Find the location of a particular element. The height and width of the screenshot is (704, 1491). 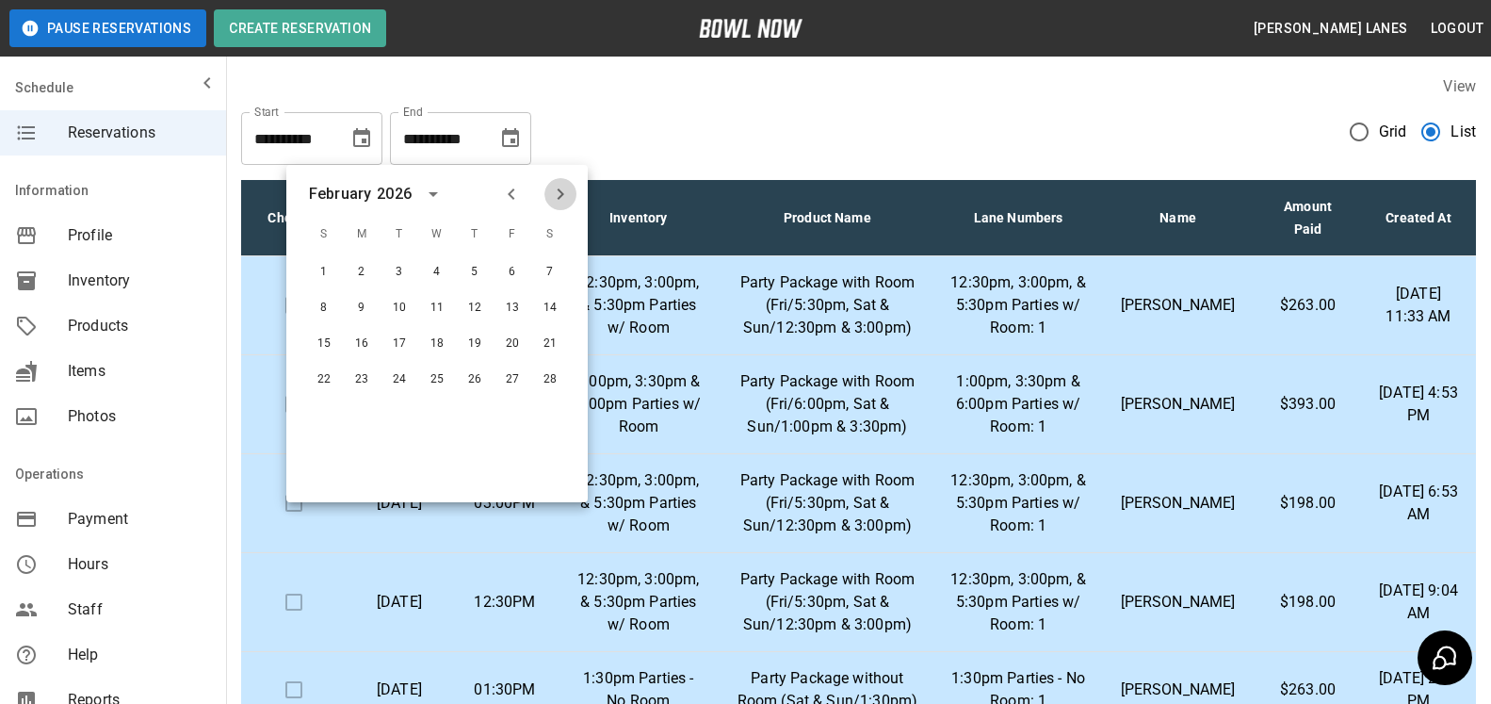

button: Feb 17, 2026 is located at coordinates (399, 344).